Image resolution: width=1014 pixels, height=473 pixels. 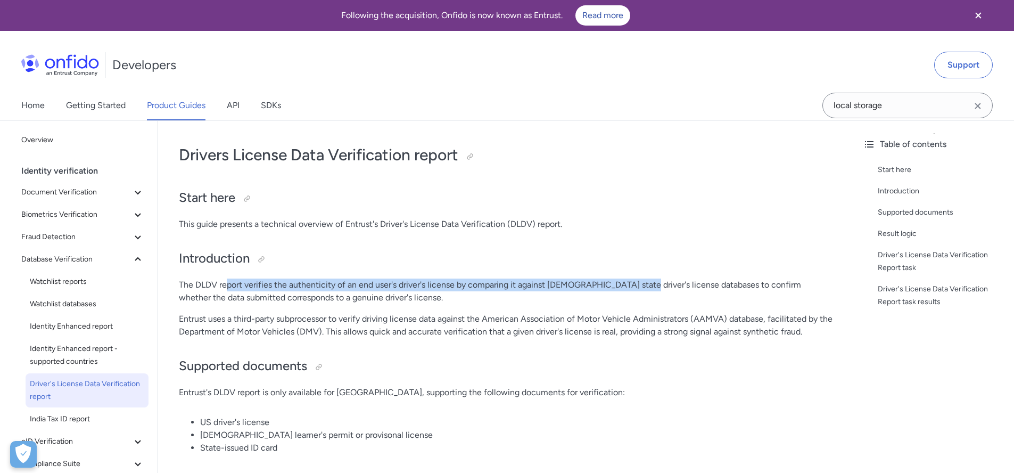 What do you see at coordinates (506, 198) in the screenshot?
I see `h2: Start here` at bounding box center [506, 198].